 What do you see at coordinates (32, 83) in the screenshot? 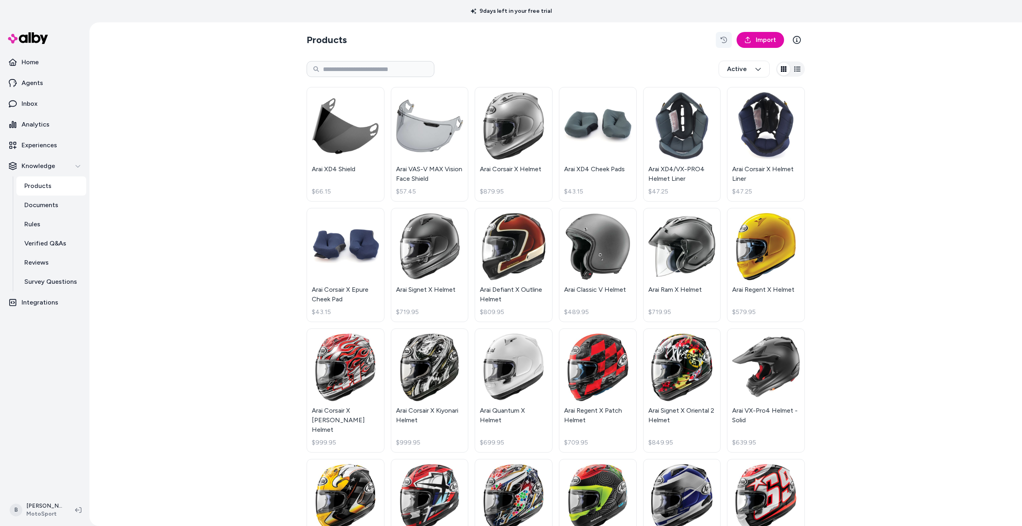
I see `p: Agents` at bounding box center [32, 83].